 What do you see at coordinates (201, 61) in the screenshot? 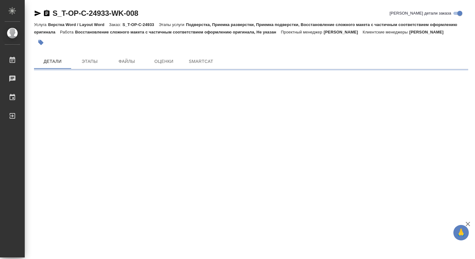
I see `span: SmartCat` at bounding box center [201, 61].